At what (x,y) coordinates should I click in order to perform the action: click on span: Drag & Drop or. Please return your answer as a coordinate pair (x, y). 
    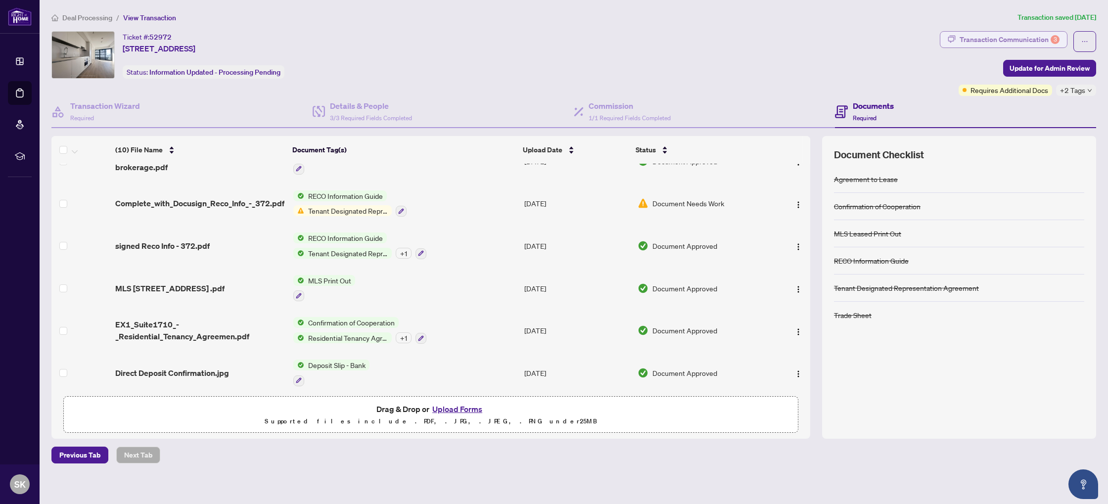
    Looking at the image, I should click on (431, 409).